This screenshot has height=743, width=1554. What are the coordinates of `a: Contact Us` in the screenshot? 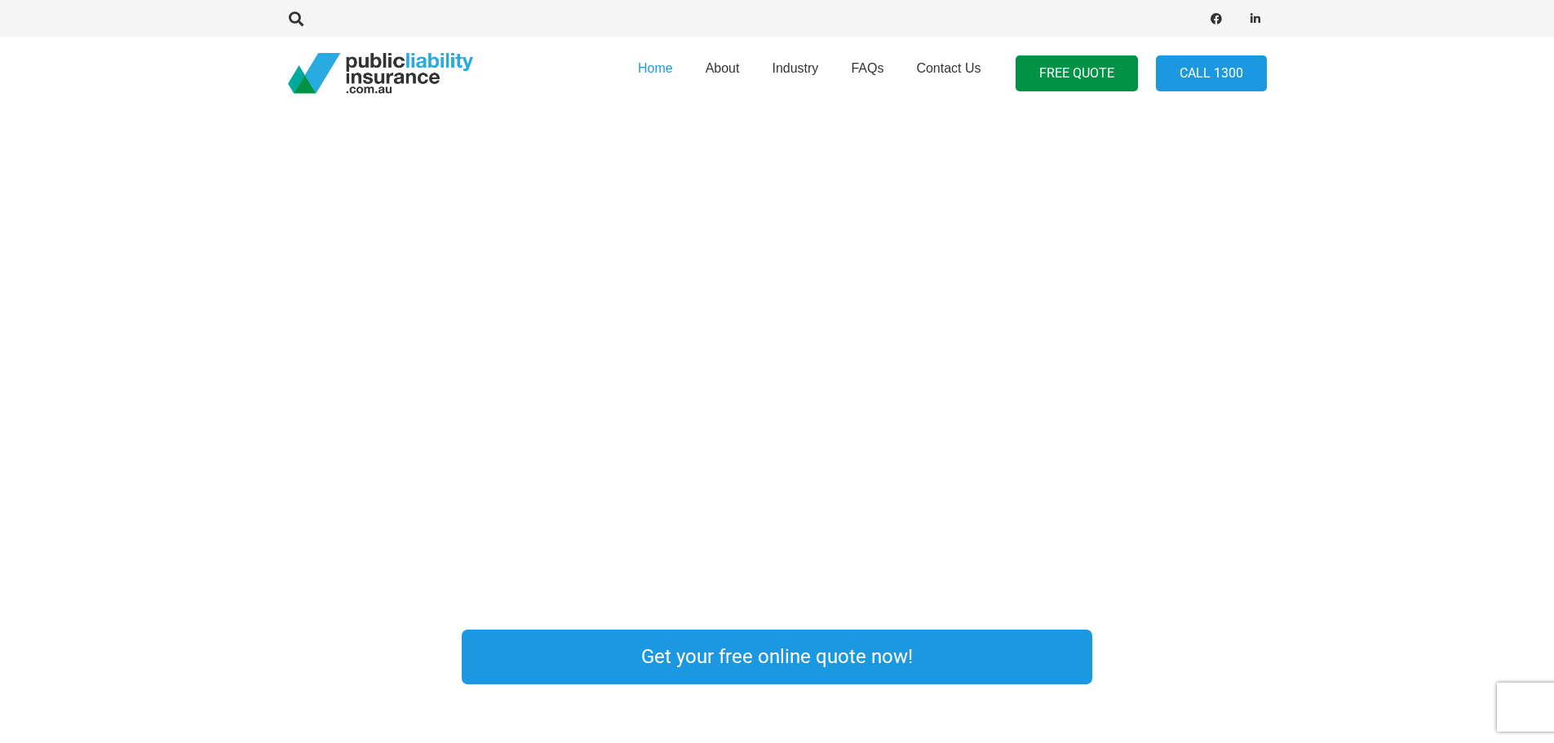 It's located at (948, 73).